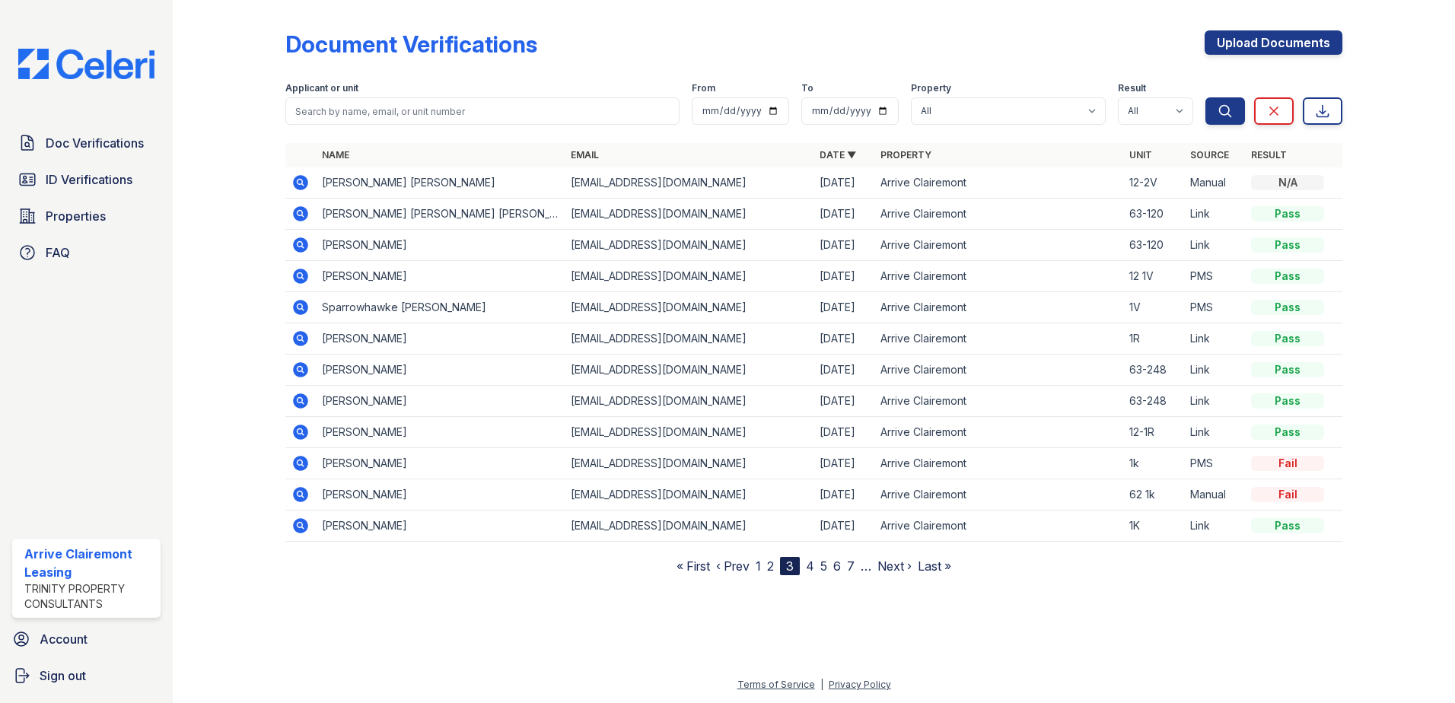 This screenshot has height=703, width=1455. What do you see at coordinates (86, 676) in the screenshot?
I see `a: Sign out` at bounding box center [86, 676].